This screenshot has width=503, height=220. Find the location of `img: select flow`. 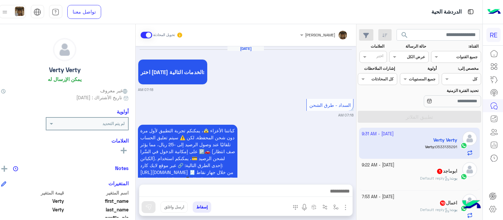

img: select flow is located at coordinates (336, 208).